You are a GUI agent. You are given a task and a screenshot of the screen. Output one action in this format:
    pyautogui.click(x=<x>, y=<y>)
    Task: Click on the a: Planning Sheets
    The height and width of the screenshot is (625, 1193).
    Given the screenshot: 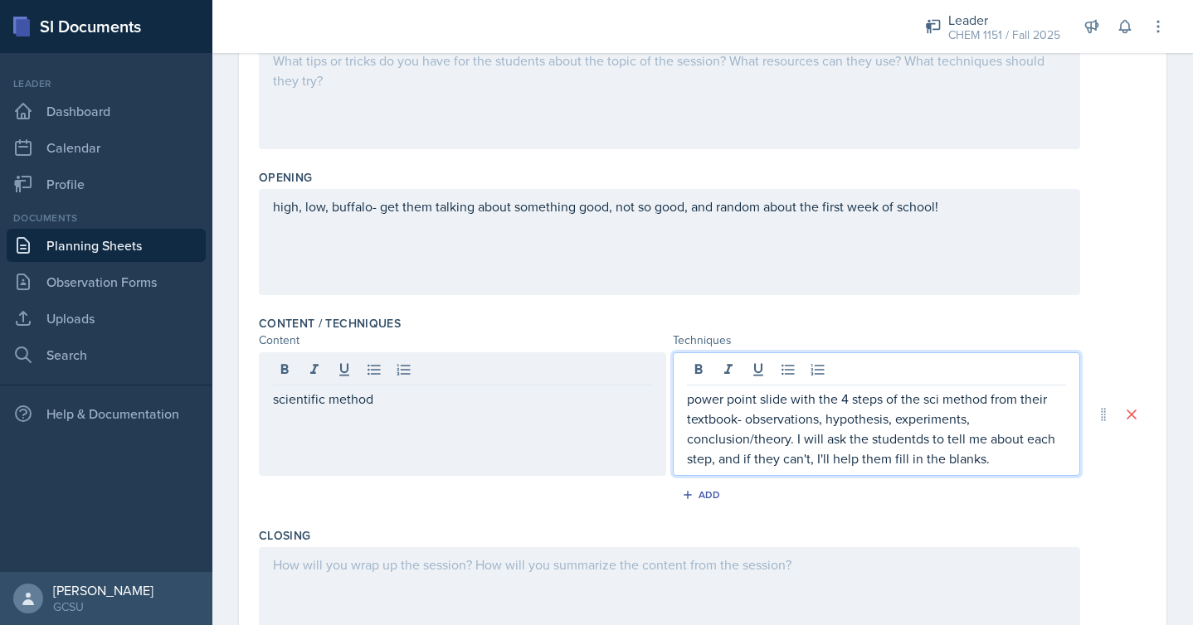 What is the action you would take?
    pyautogui.click(x=106, y=246)
    